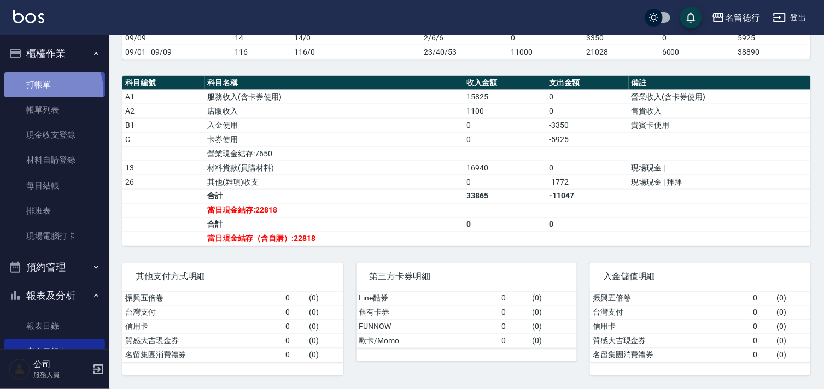 The image size is (824, 389). I want to click on a: 現場電腦打卡, so click(55, 236).